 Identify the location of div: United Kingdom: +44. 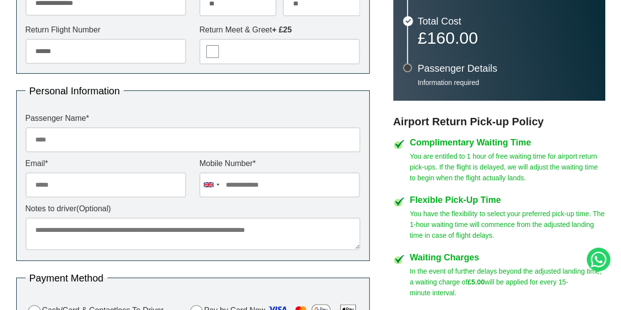
(211, 184).